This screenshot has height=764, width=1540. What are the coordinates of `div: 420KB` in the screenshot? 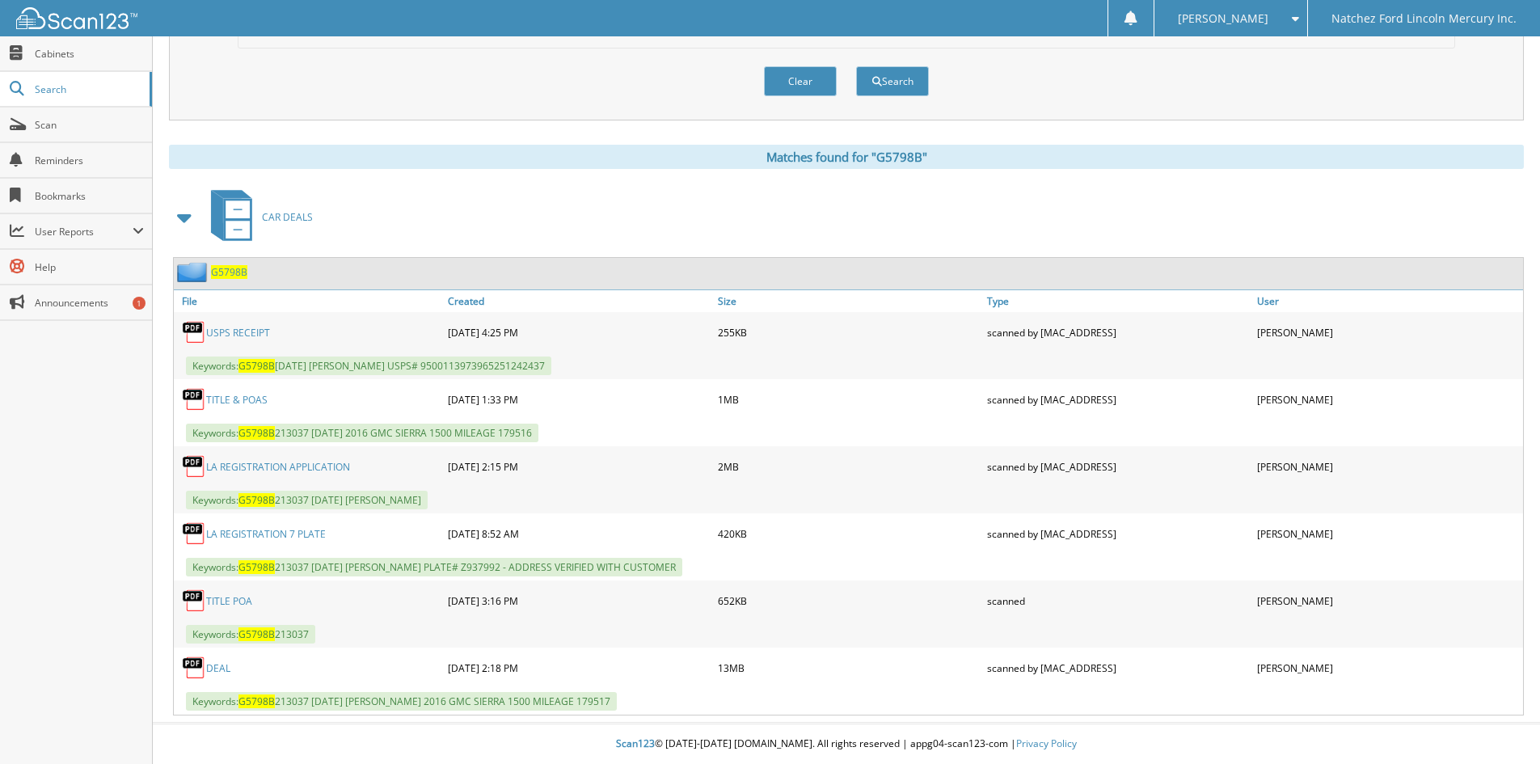 It's located at (849, 534).